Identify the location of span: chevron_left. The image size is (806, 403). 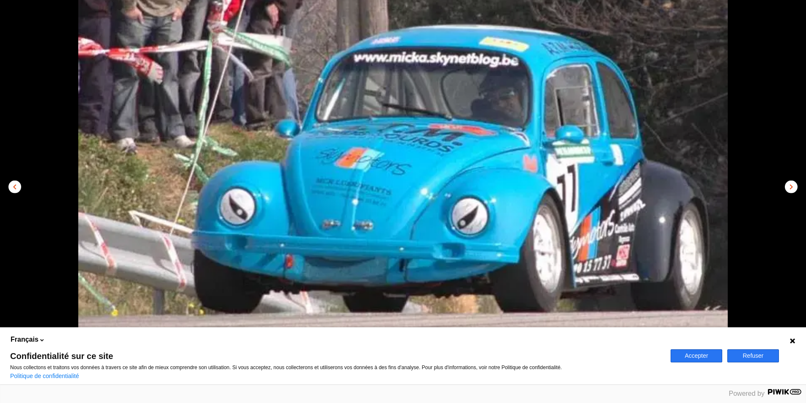
(15, 187).